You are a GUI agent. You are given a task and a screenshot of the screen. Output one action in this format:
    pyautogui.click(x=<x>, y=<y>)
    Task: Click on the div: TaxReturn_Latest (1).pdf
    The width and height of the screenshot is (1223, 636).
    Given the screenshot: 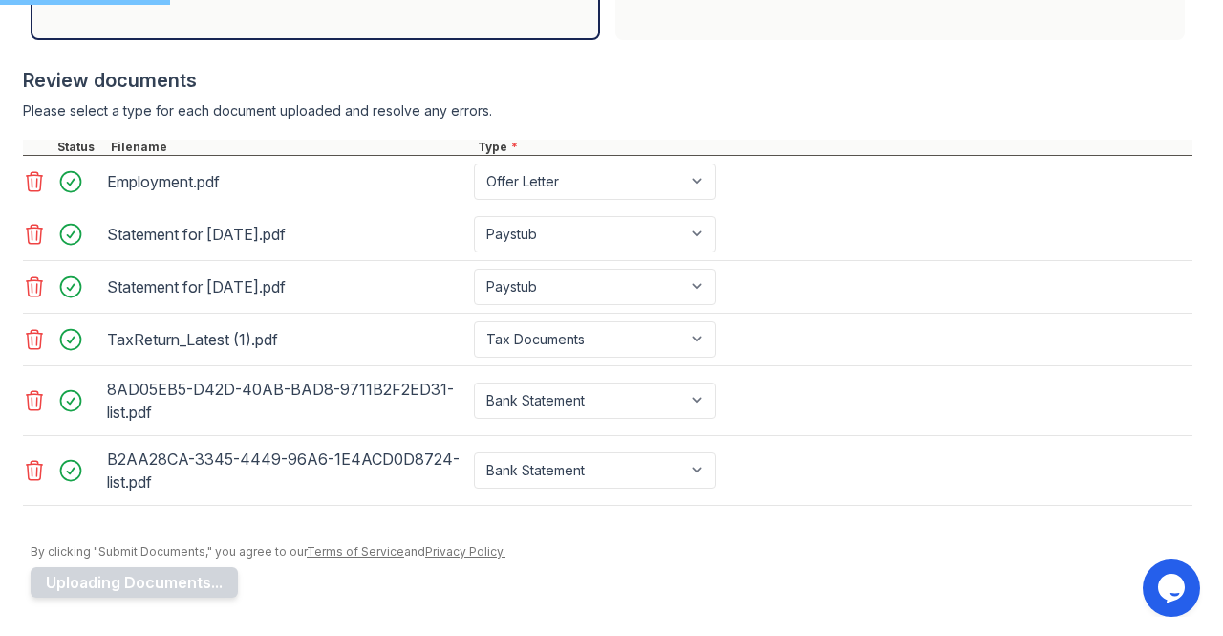 What is the action you would take?
    pyautogui.click(x=287, y=339)
    